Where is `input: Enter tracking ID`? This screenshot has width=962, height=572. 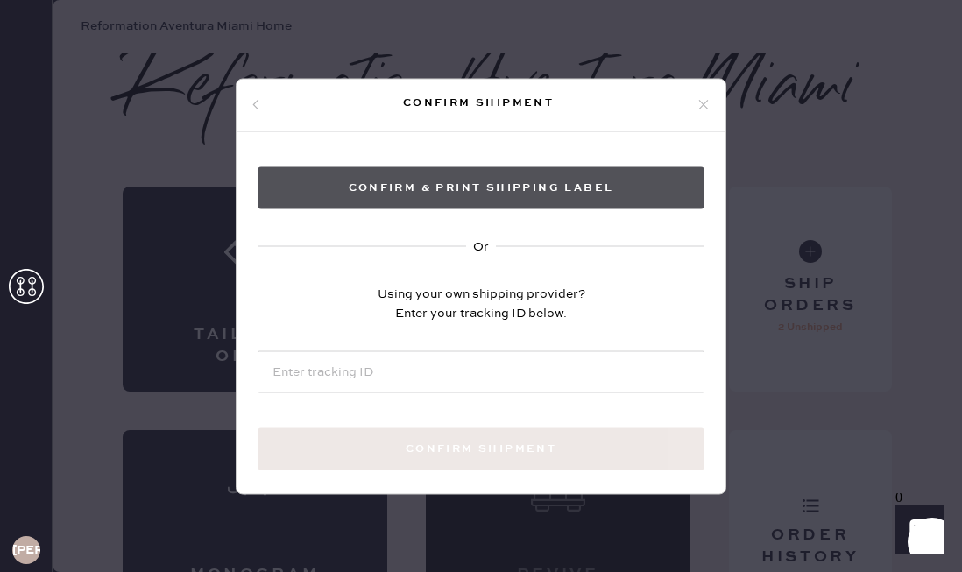 input: Enter tracking ID is located at coordinates (481, 372).